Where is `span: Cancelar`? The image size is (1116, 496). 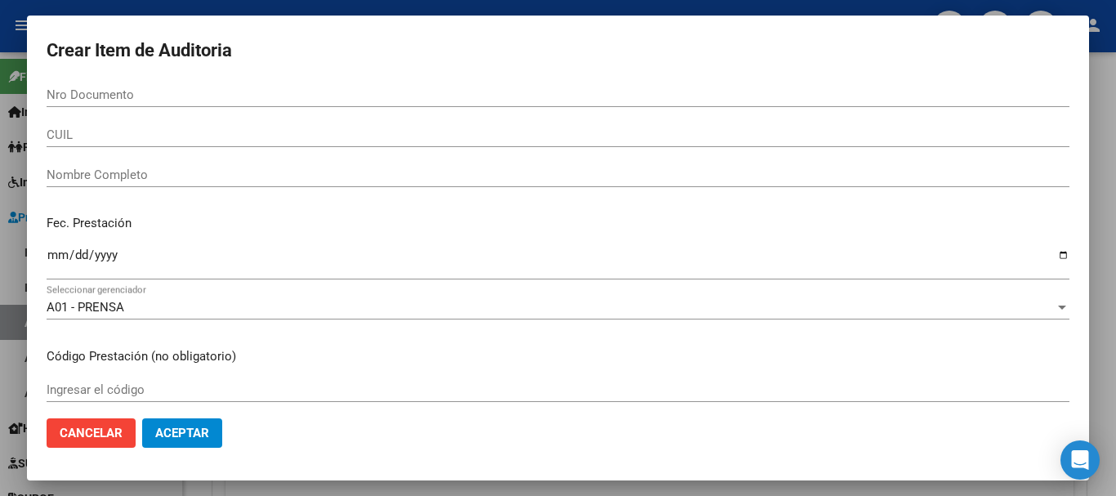 span: Cancelar is located at coordinates (91, 433).